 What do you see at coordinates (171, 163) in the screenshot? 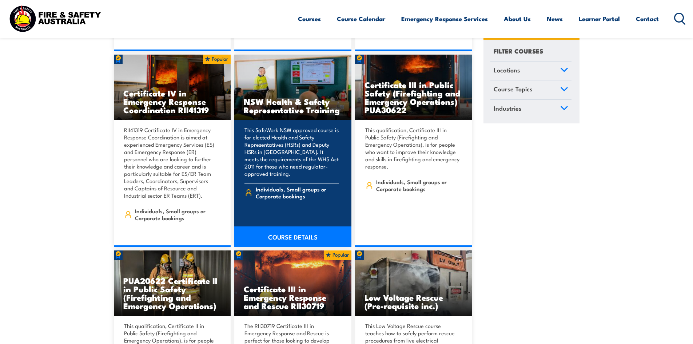
I see `p: RII41319 Certificate IV in Emergency Response Coordination is aimed at experienced Emergency Serv...` at bounding box center [171, 163].